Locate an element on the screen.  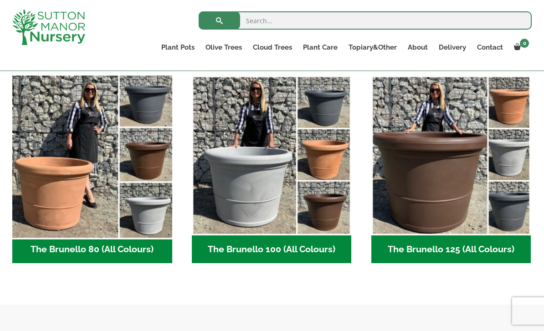
a: Olive Trees is located at coordinates (224, 47).